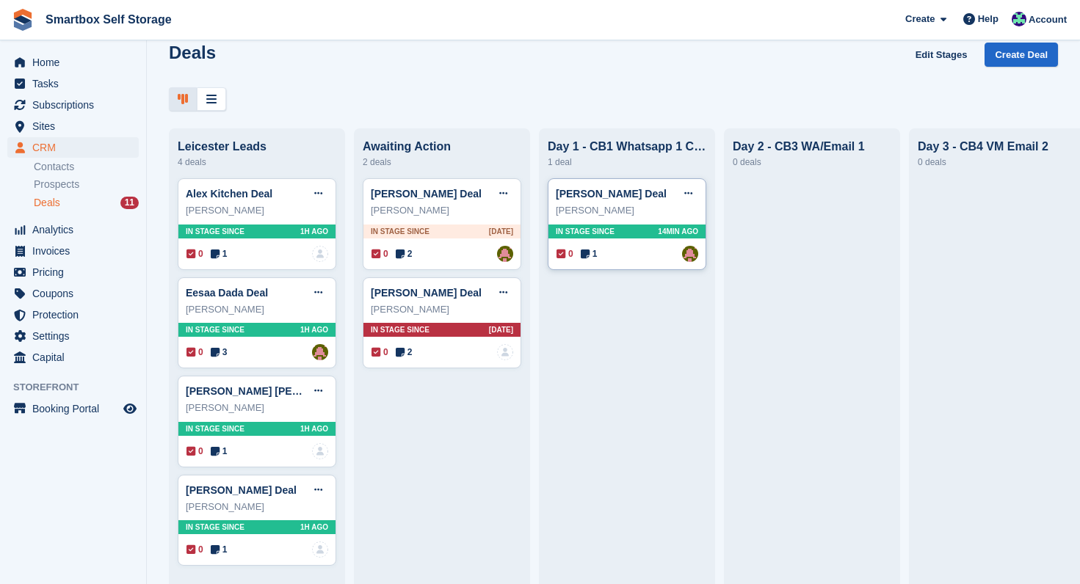 The width and height of the screenshot is (1080, 584). I want to click on span: Settings, so click(76, 336).